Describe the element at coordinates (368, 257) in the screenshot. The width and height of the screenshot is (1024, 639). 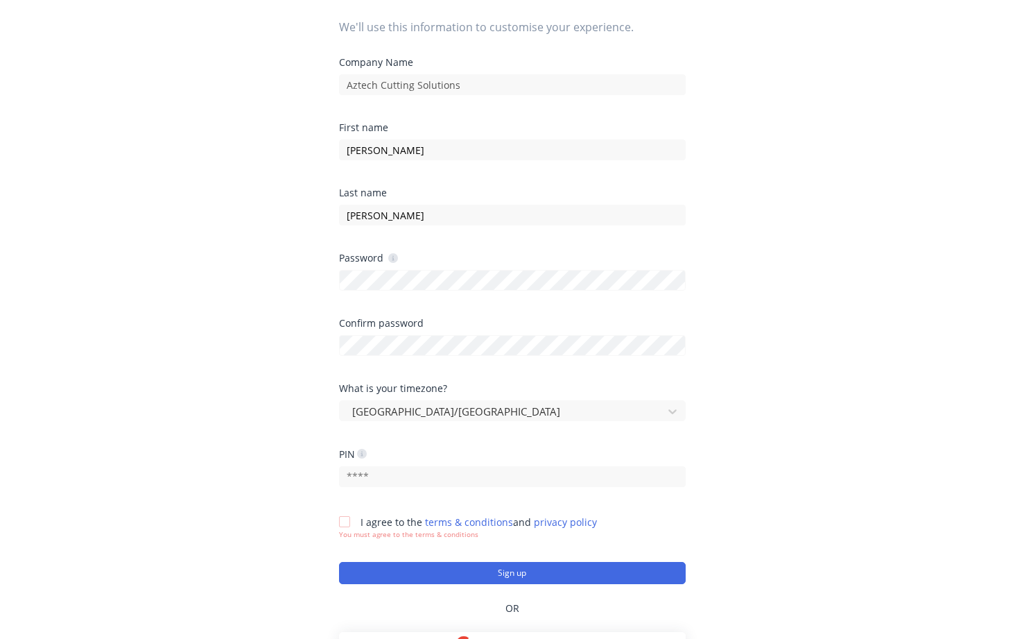
I see `div: Password` at that location.